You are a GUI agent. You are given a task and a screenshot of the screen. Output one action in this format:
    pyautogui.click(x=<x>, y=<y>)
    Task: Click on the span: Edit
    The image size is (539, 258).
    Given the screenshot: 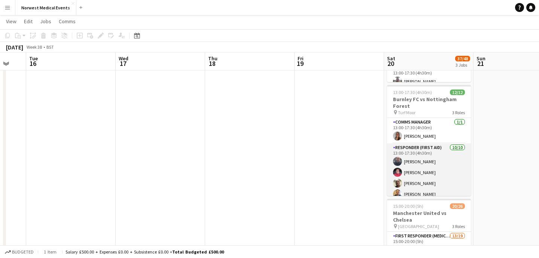 What is the action you would take?
    pyautogui.click(x=28, y=21)
    